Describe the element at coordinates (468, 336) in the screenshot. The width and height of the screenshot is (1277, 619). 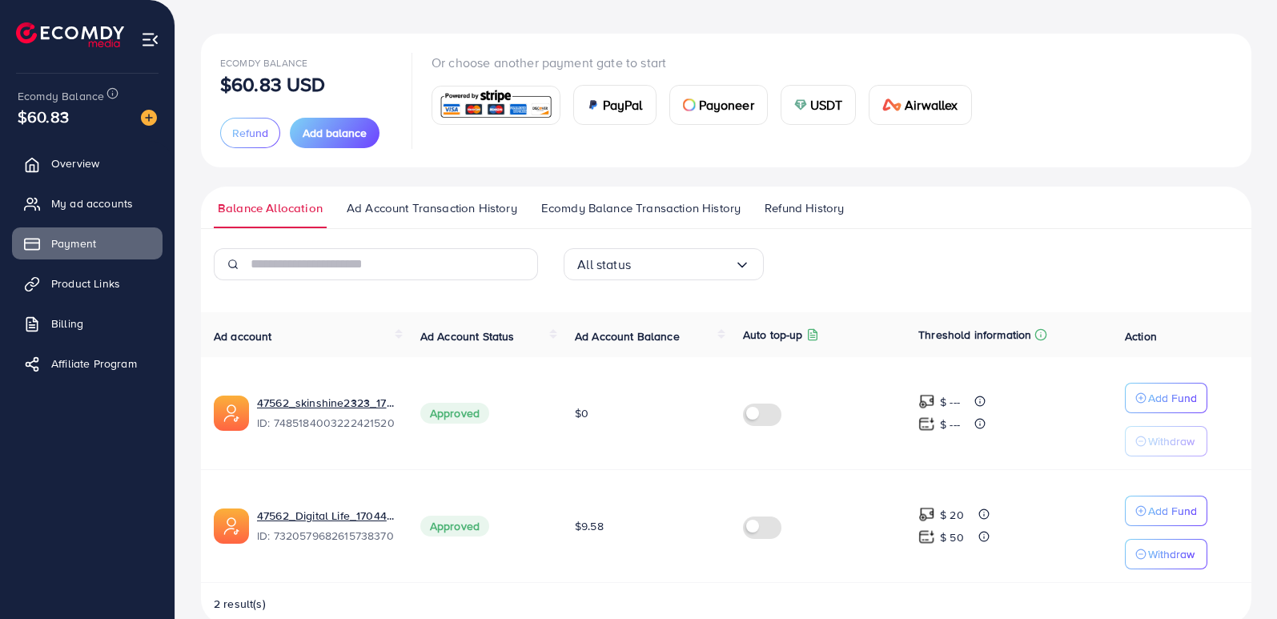
I see `span: Ad Account Status` at that location.